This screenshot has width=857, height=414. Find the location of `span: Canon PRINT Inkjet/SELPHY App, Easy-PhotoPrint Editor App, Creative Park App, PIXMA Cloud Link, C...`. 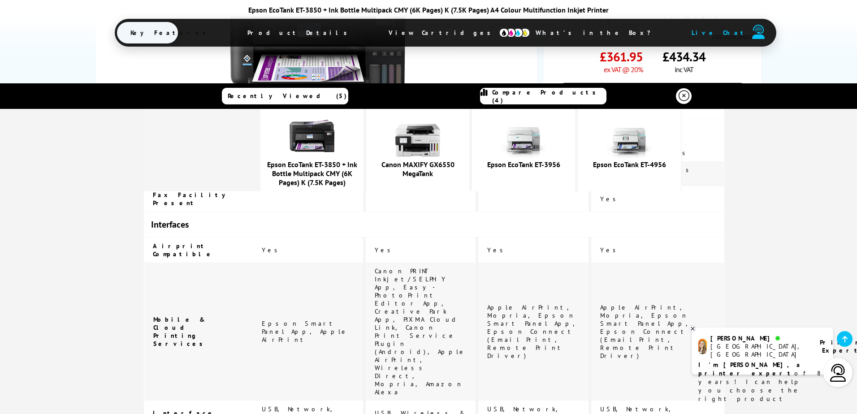

span: Canon PRINT Inkjet/SELPHY App, Easy-PhotoPrint Editor App, Creative Park App, PIXMA Cloud Link, C... is located at coordinates (421, 332).